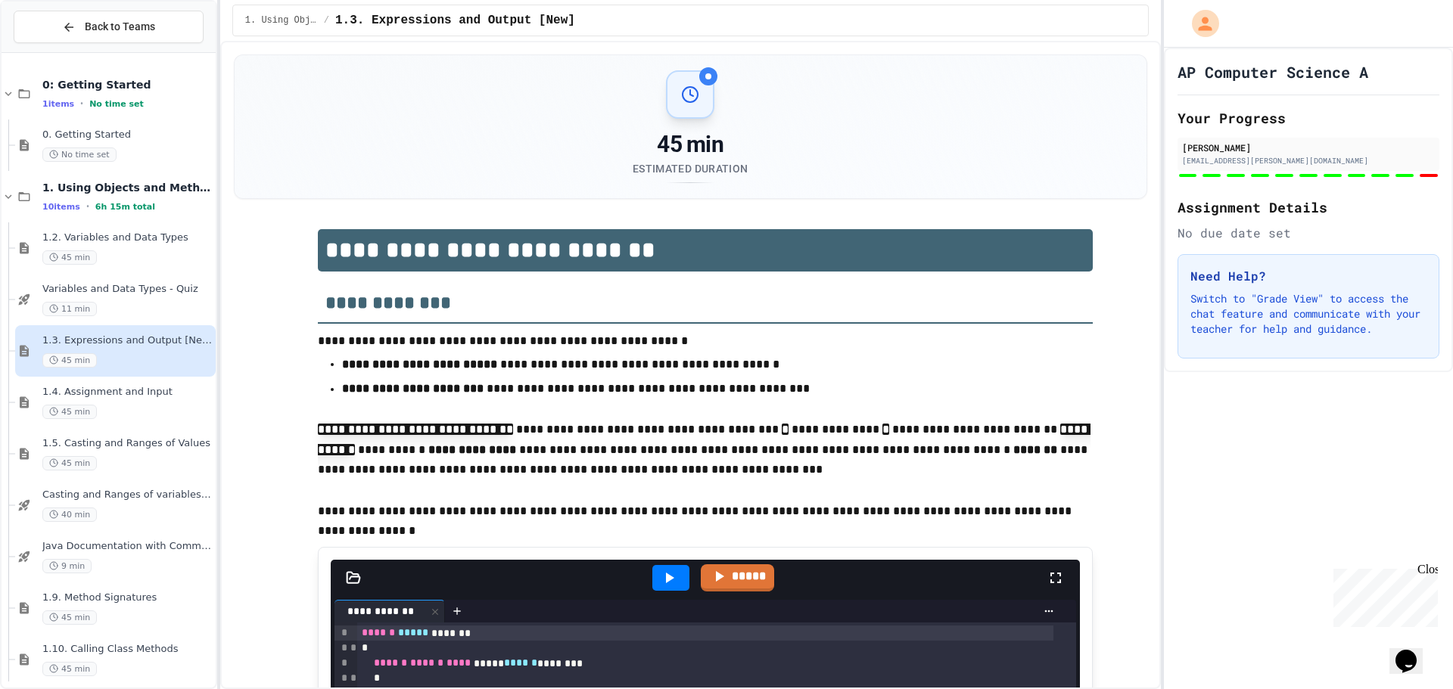  What do you see at coordinates (127, 135) in the screenshot?
I see `span: 0. Getting Started` at bounding box center [127, 135].